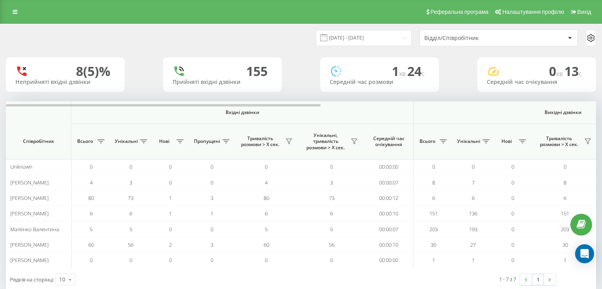  Describe the element at coordinates (416, 71) in the screenshot. I see `span: 24` at that location.